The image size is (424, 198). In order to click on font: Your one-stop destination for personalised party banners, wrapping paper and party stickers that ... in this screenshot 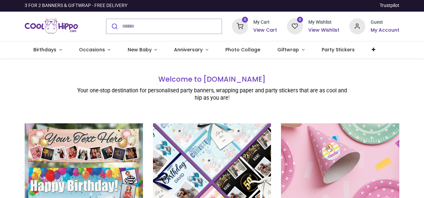, I will do `click(212, 94)`.